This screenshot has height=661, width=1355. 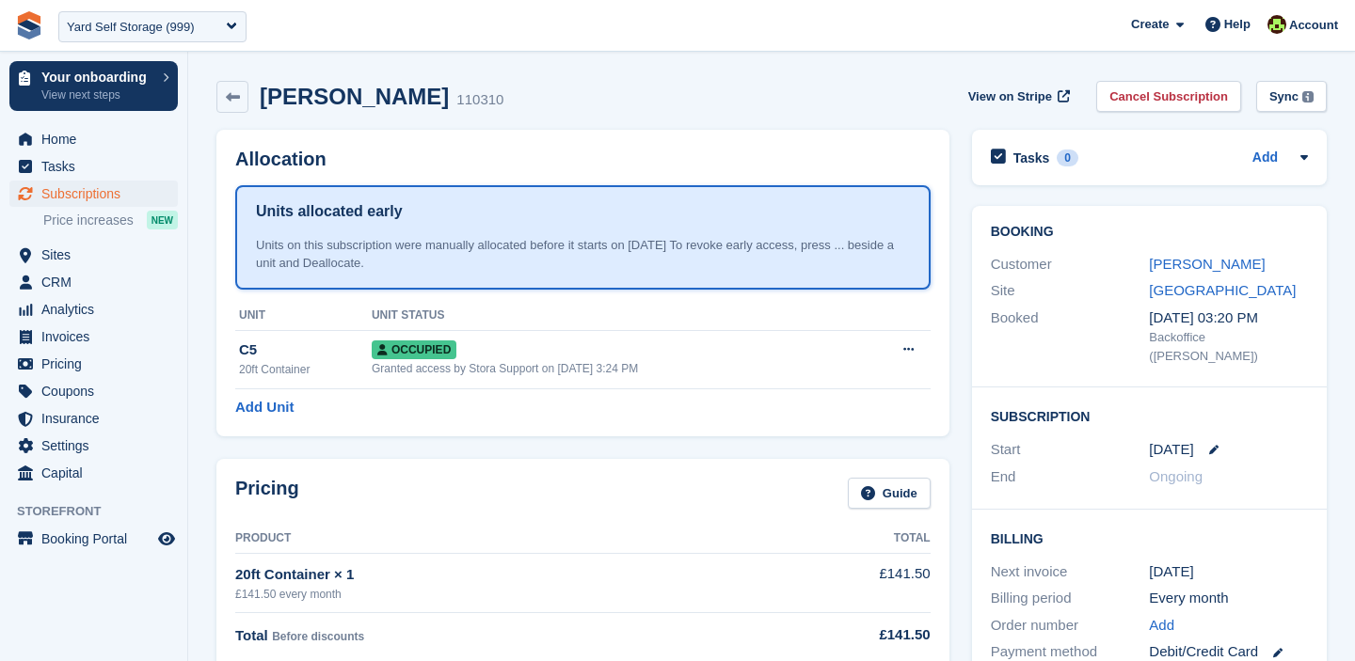 I want to click on div: Yard Self Storage (999), so click(x=131, y=27).